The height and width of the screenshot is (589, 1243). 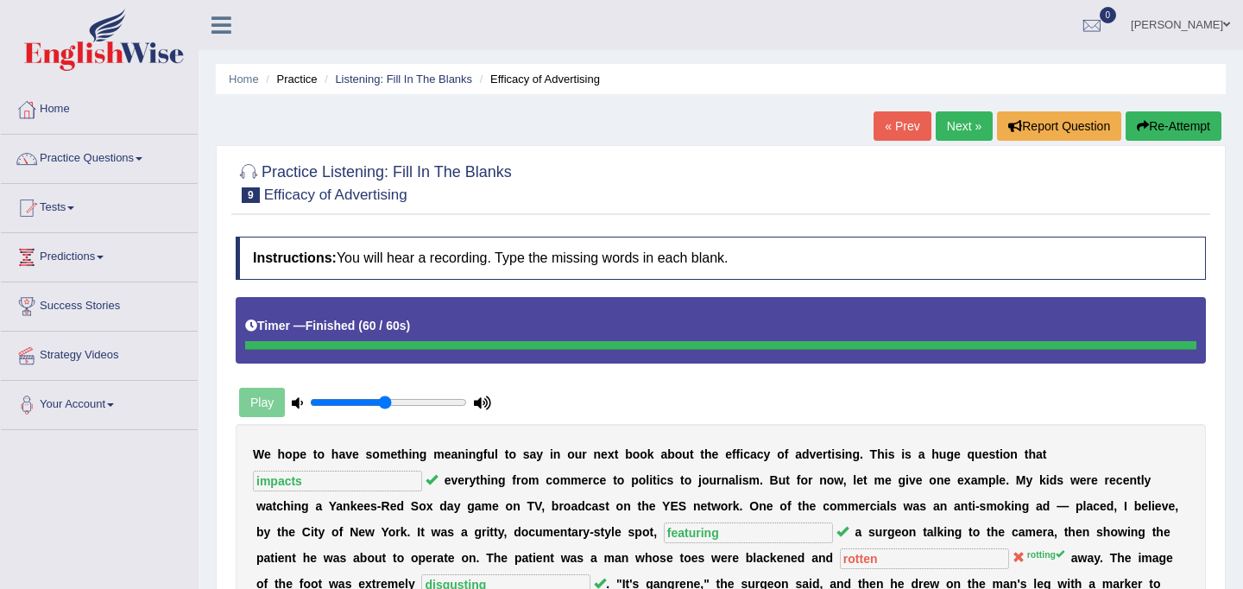 I want to click on span: 9, so click(x=250, y=195).